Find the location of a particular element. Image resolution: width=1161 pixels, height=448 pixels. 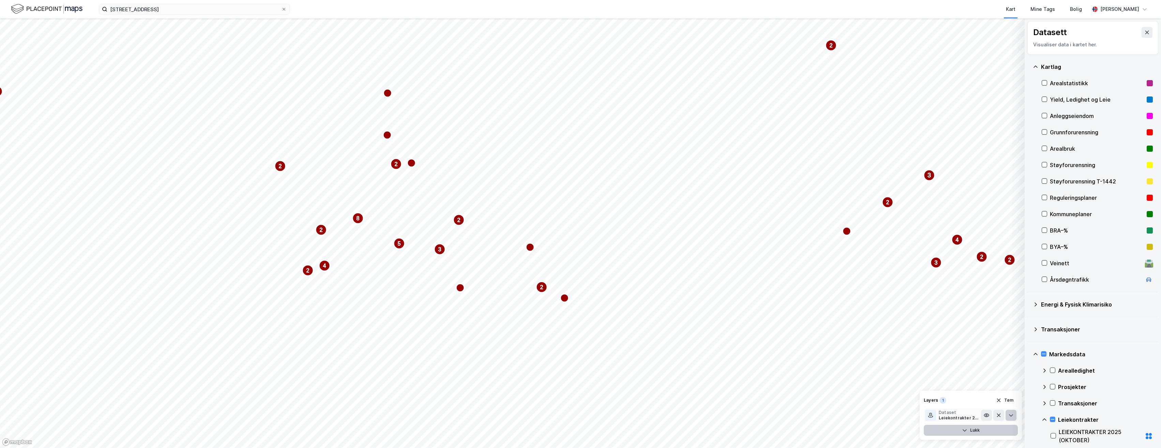

input: Søk på adresse, matrikkel, gårdeiere, leietakere eller personer is located at coordinates (194, 9).